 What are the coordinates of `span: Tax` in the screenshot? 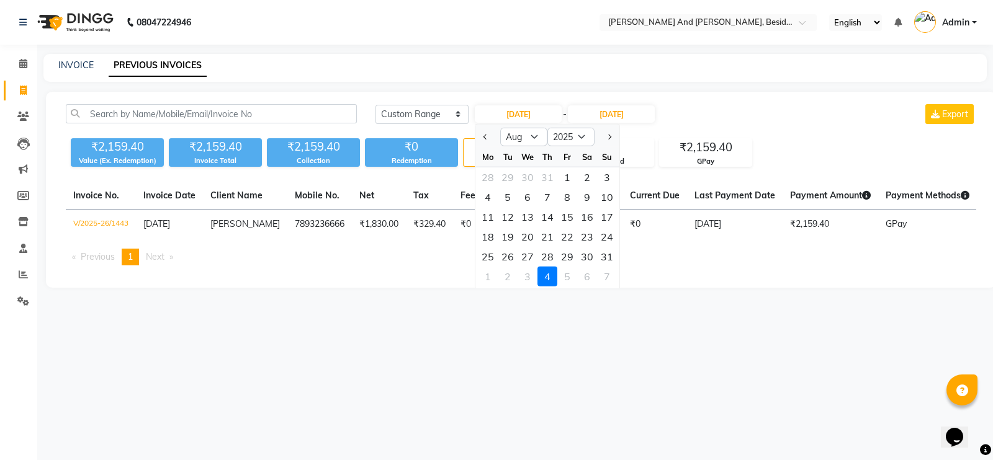 It's located at (421, 195).